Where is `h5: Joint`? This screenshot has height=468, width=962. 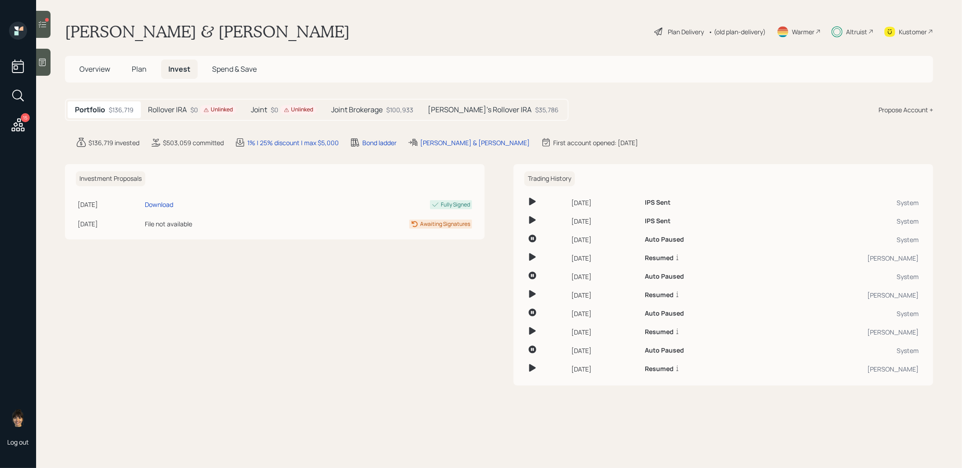 h5: Joint is located at coordinates (259, 110).